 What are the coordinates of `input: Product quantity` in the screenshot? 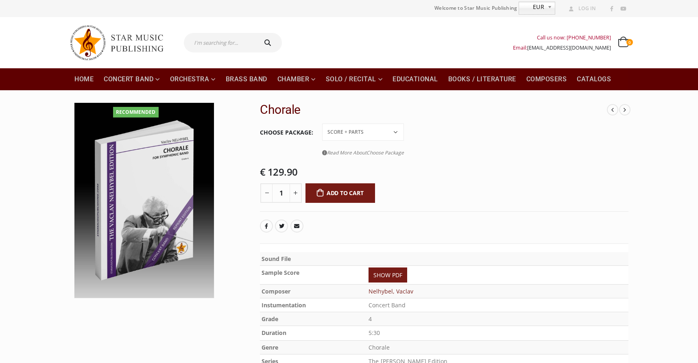 It's located at (281, 193).